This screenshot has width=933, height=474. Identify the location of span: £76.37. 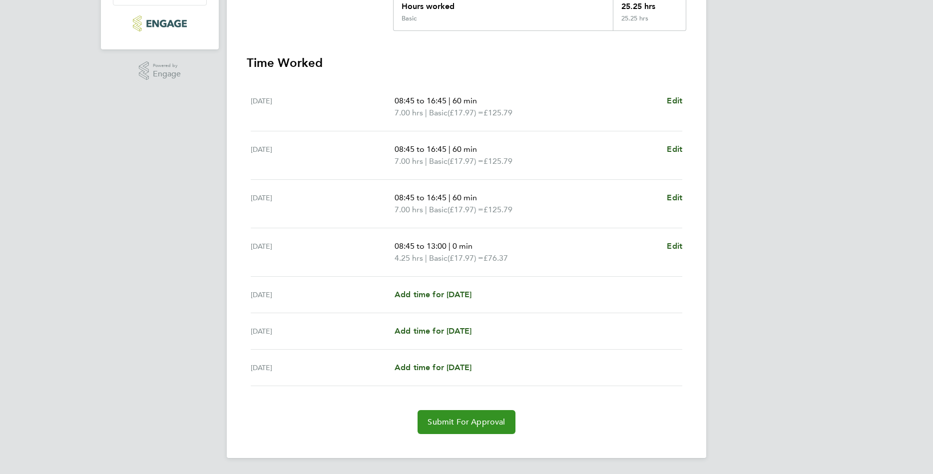
(495, 258).